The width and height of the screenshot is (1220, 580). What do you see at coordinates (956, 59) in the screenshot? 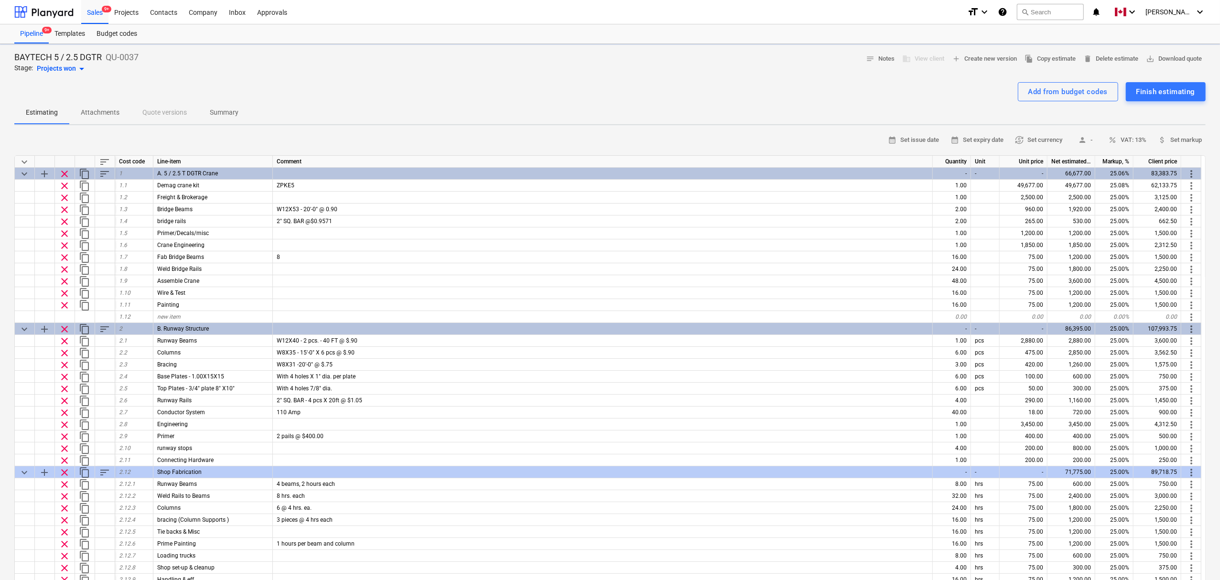
I see `span: add` at bounding box center [956, 59].